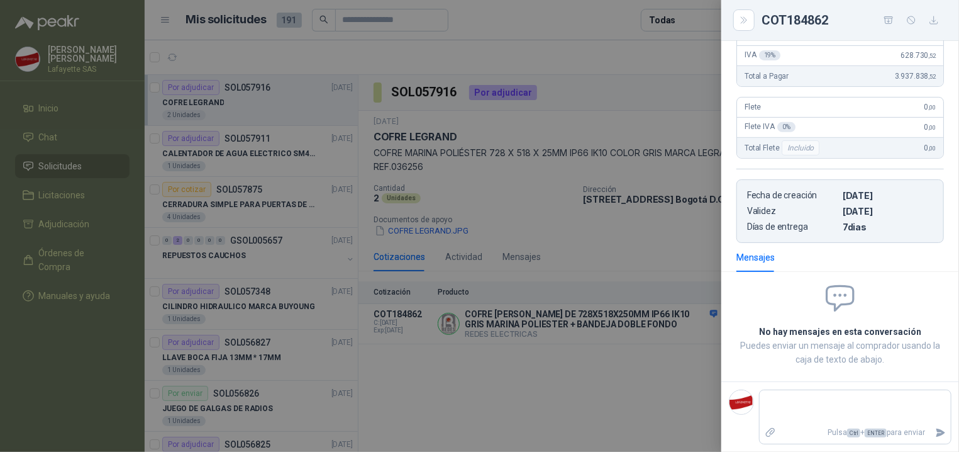 The width and height of the screenshot is (959, 452). Describe the element at coordinates (793, 211) in the screenshot. I see `p: Validez` at that location.